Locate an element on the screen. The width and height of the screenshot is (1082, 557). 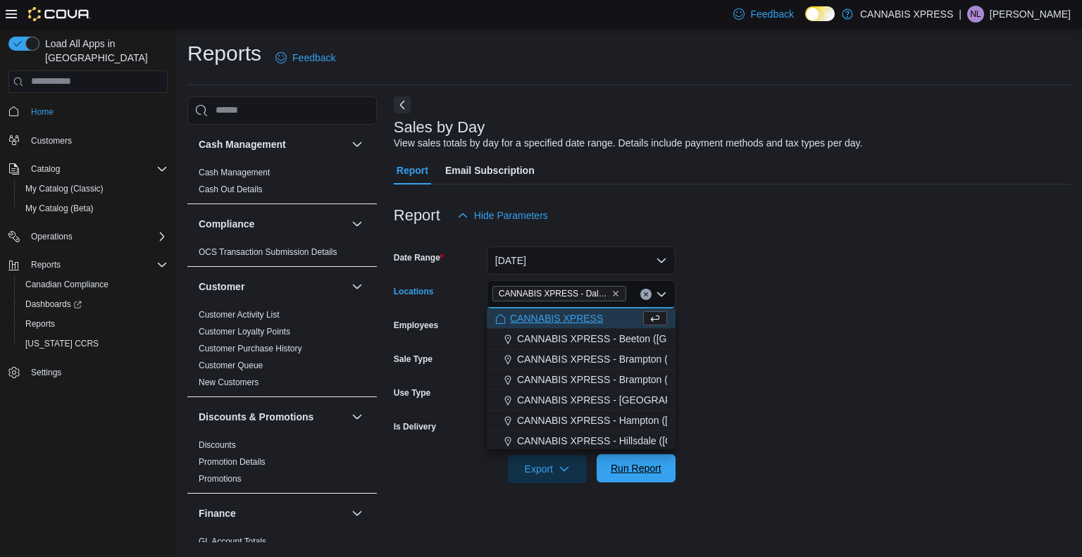
button: Export is located at coordinates (547, 469).